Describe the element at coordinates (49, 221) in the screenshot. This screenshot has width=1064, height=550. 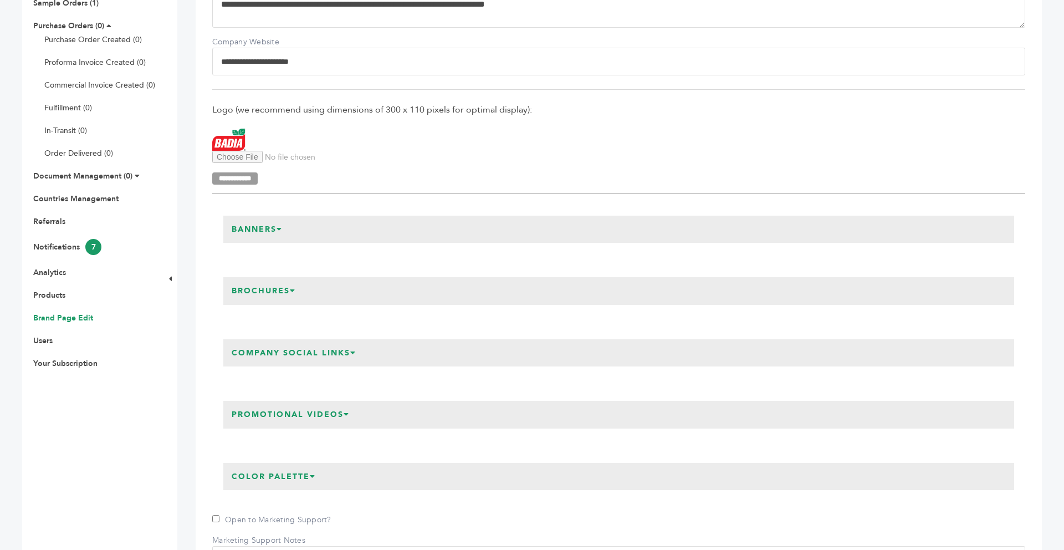
I see `a: Referrals` at that location.